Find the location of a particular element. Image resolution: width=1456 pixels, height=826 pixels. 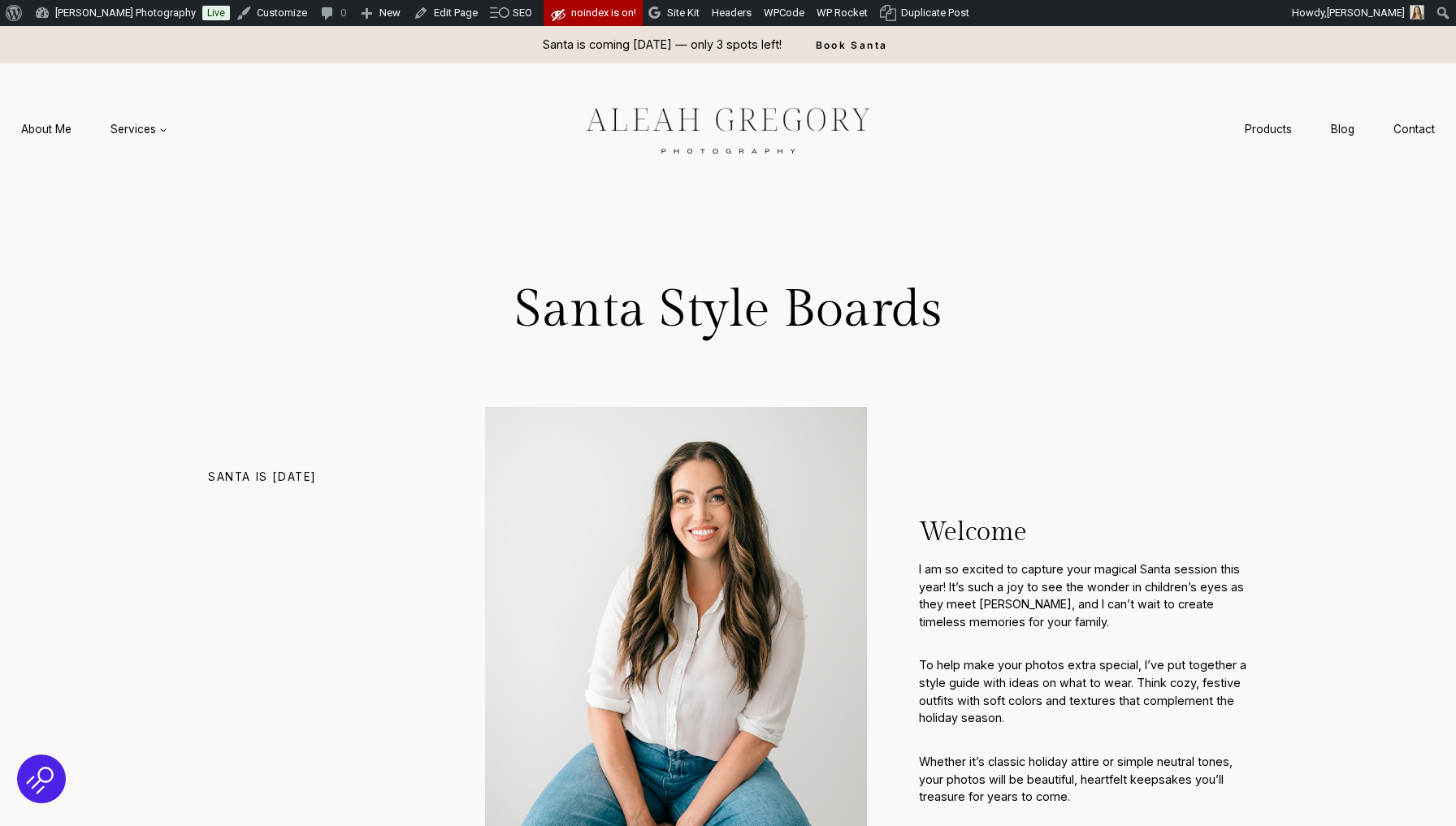

img: aleah gregory logo is located at coordinates (728, 129).